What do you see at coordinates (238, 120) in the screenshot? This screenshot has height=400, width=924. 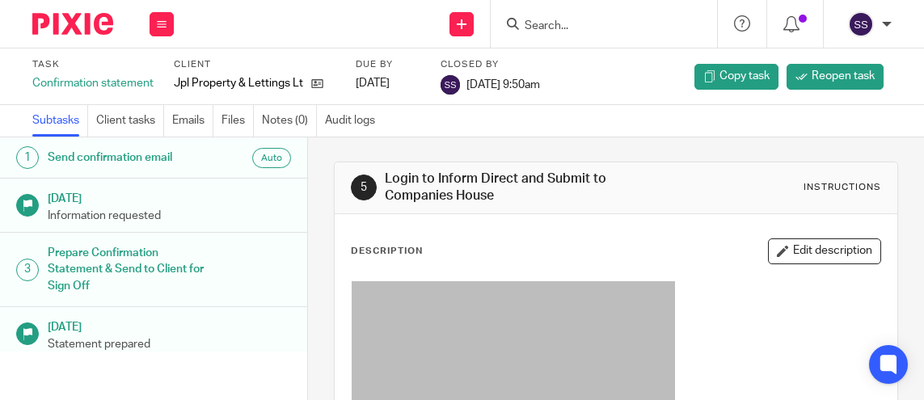 I see `a: Files` at bounding box center [238, 120].